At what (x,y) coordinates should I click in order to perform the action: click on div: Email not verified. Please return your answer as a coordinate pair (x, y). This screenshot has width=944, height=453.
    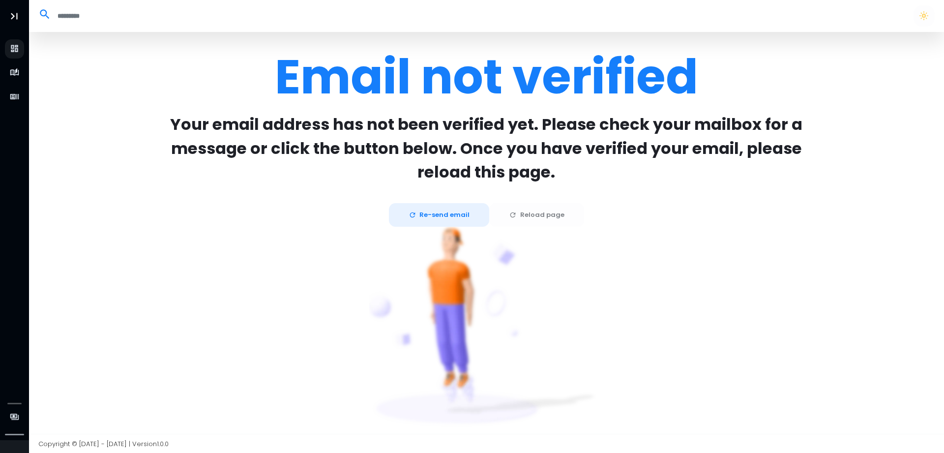
    Looking at the image, I should click on (486, 77).